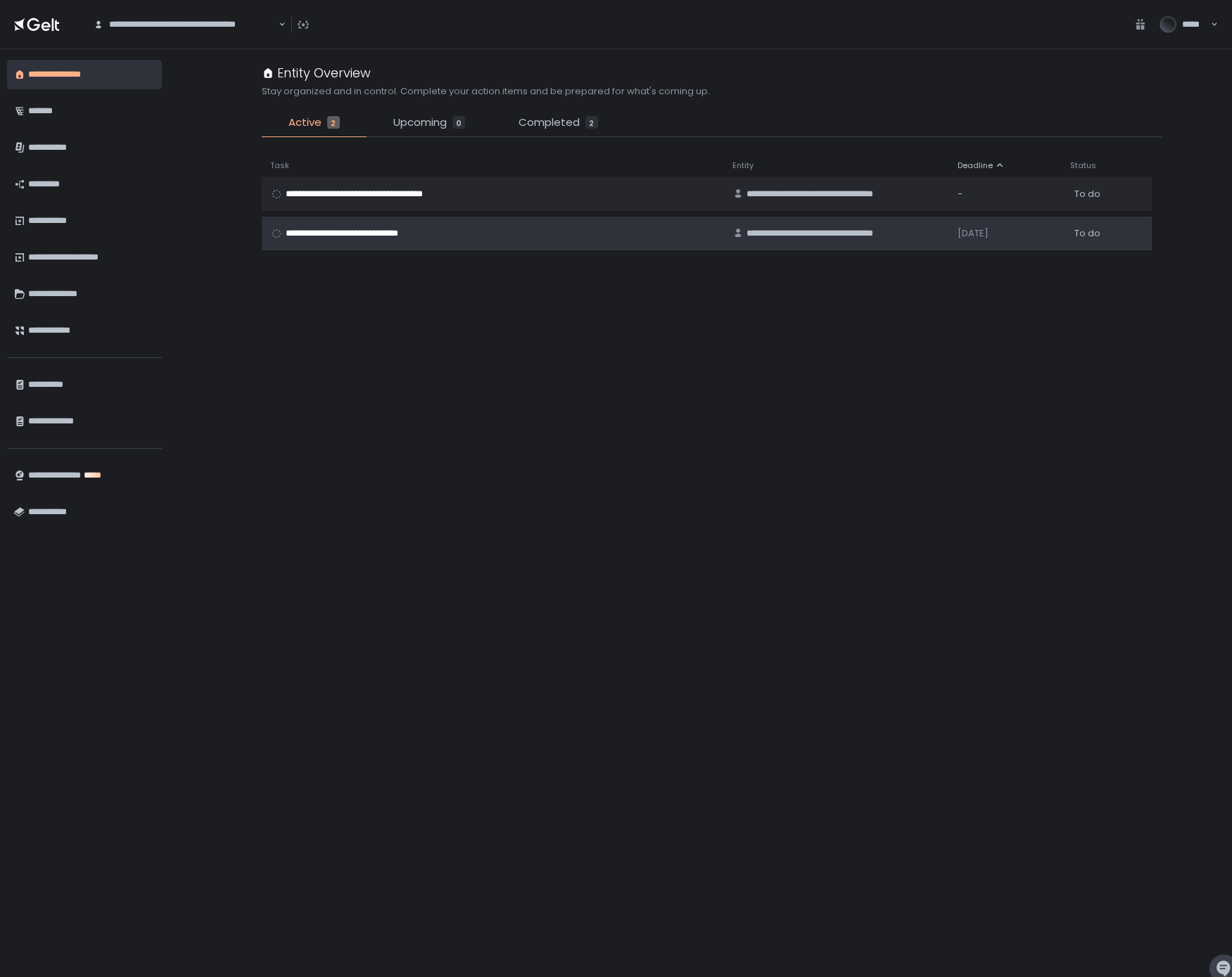 The height and width of the screenshot is (977, 1232). Describe the element at coordinates (1083, 165) in the screenshot. I see `span: Status` at that location.